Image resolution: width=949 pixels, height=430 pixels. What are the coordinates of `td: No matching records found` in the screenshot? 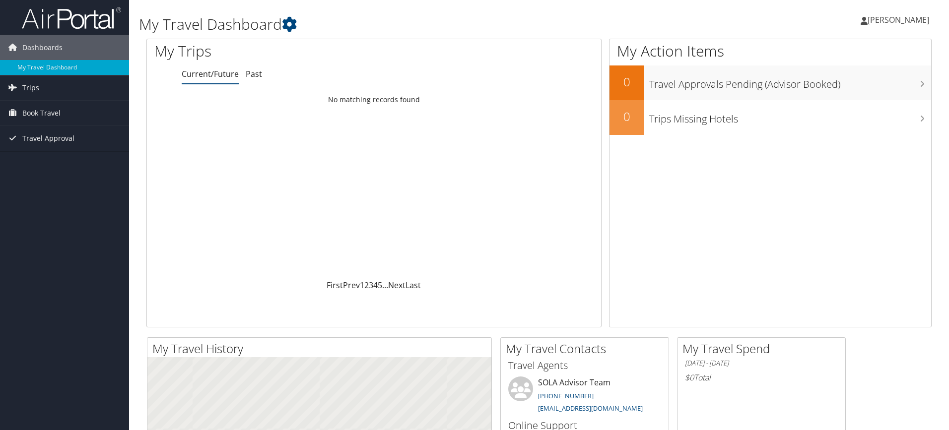 It's located at (374, 100).